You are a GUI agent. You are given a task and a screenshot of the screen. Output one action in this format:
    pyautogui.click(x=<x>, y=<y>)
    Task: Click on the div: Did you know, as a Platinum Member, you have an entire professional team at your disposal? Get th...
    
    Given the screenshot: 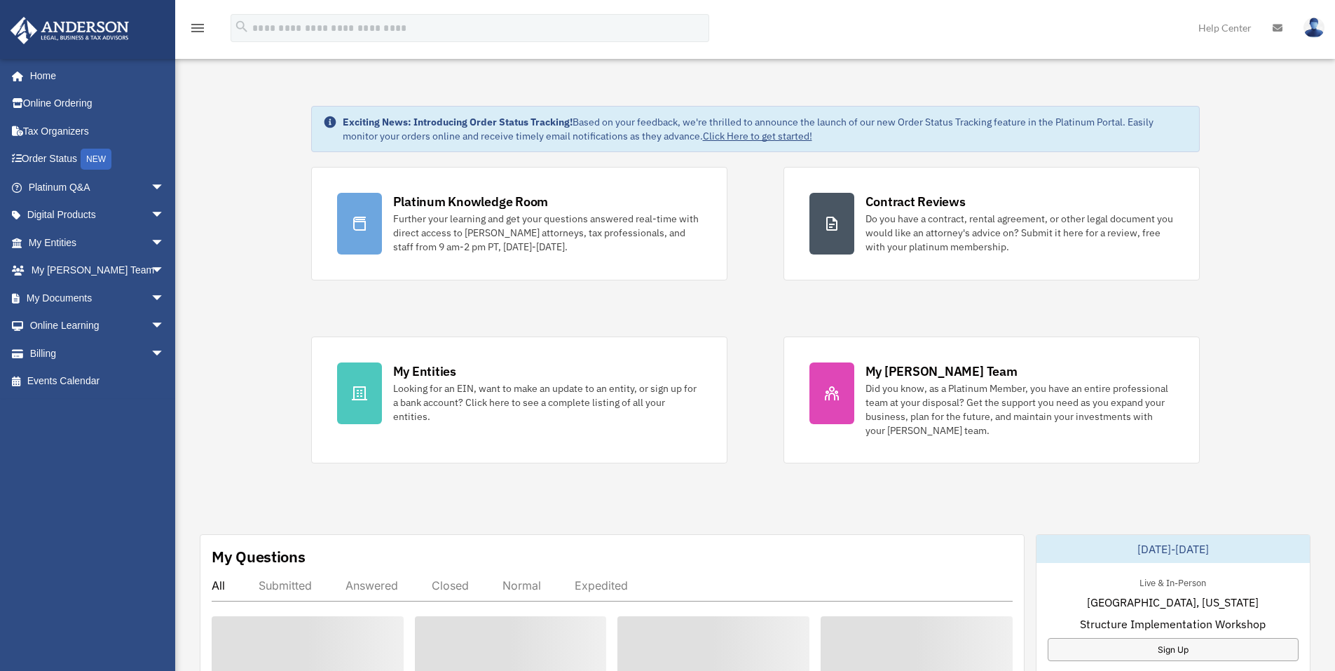 What is the action you would take?
    pyautogui.click(x=1020, y=409)
    